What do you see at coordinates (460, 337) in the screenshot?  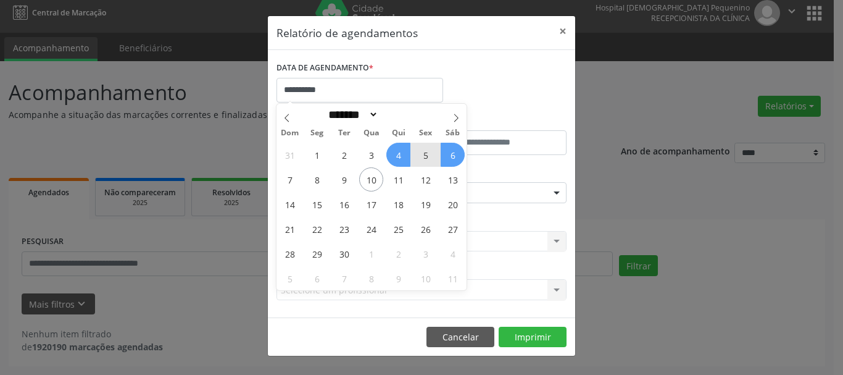 I see `button: Cancelar` at bounding box center [460, 337].